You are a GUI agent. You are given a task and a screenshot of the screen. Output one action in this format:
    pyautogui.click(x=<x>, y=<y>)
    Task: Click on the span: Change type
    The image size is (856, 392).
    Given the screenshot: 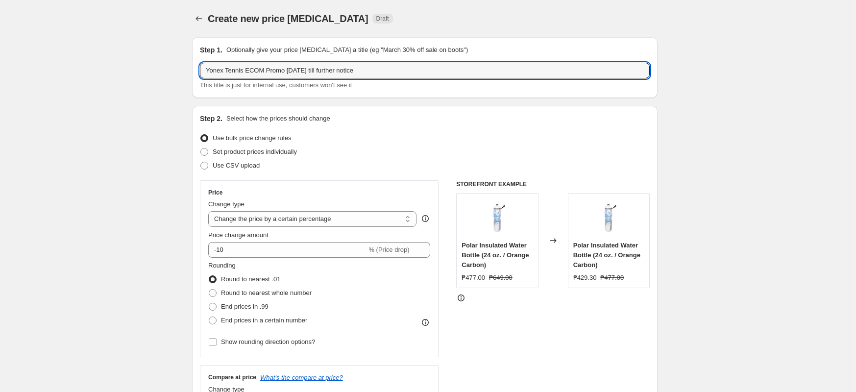 What is the action you would take?
    pyautogui.click(x=226, y=204)
    